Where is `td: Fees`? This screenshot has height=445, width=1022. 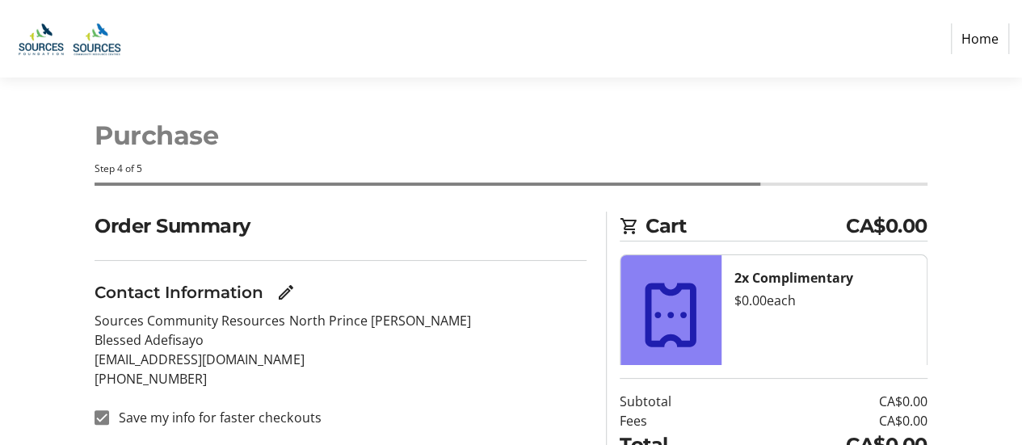
td: Fees is located at coordinates (679, 421).